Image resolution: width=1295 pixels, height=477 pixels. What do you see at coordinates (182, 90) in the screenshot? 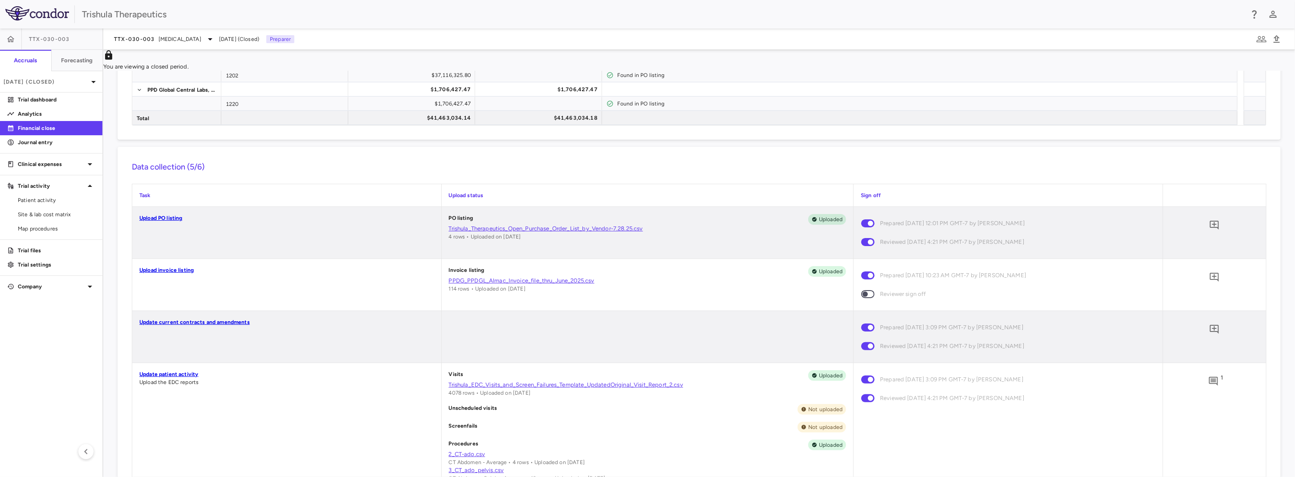
I see `span: PPD Global Central Labs, LLC` at bounding box center [182, 90].